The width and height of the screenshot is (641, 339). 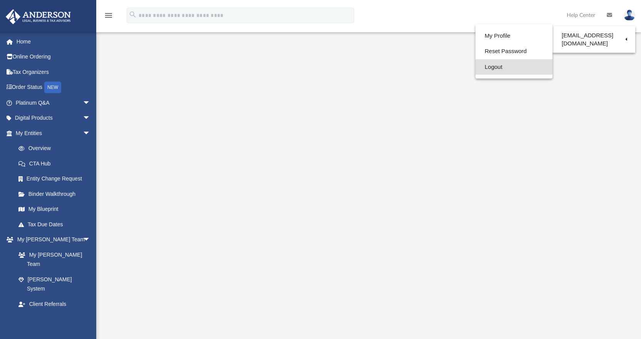 I want to click on a: Binder Walkthrough, so click(x=56, y=194).